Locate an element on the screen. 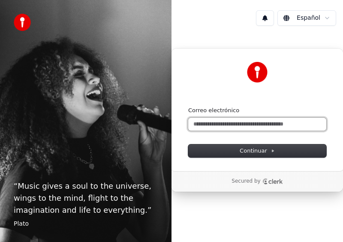 The height and width of the screenshot is (242, 343). button: Continuar is located at coordinates (258, 151).